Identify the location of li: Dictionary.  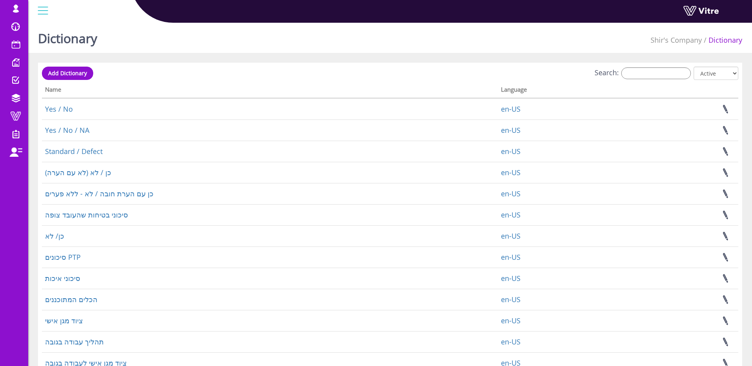
(722, 40).